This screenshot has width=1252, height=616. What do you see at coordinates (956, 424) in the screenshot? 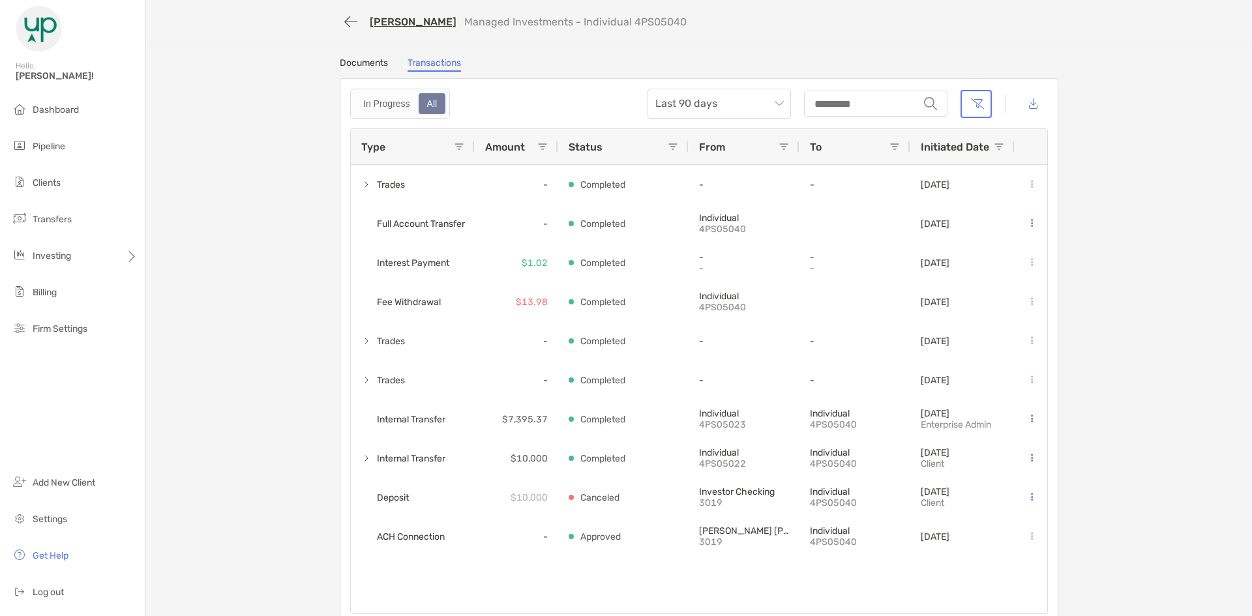
I see `p: enterprise_admin` at bounding box center [956, 424].